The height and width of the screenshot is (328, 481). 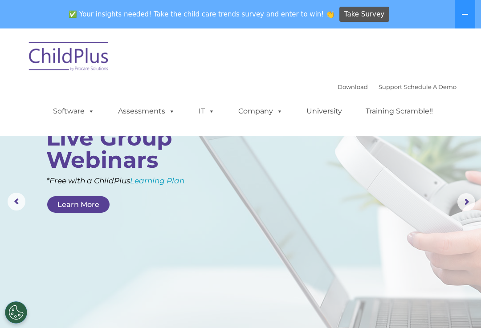 I want to click on a: Take Survey, so click(x=365, y=14).